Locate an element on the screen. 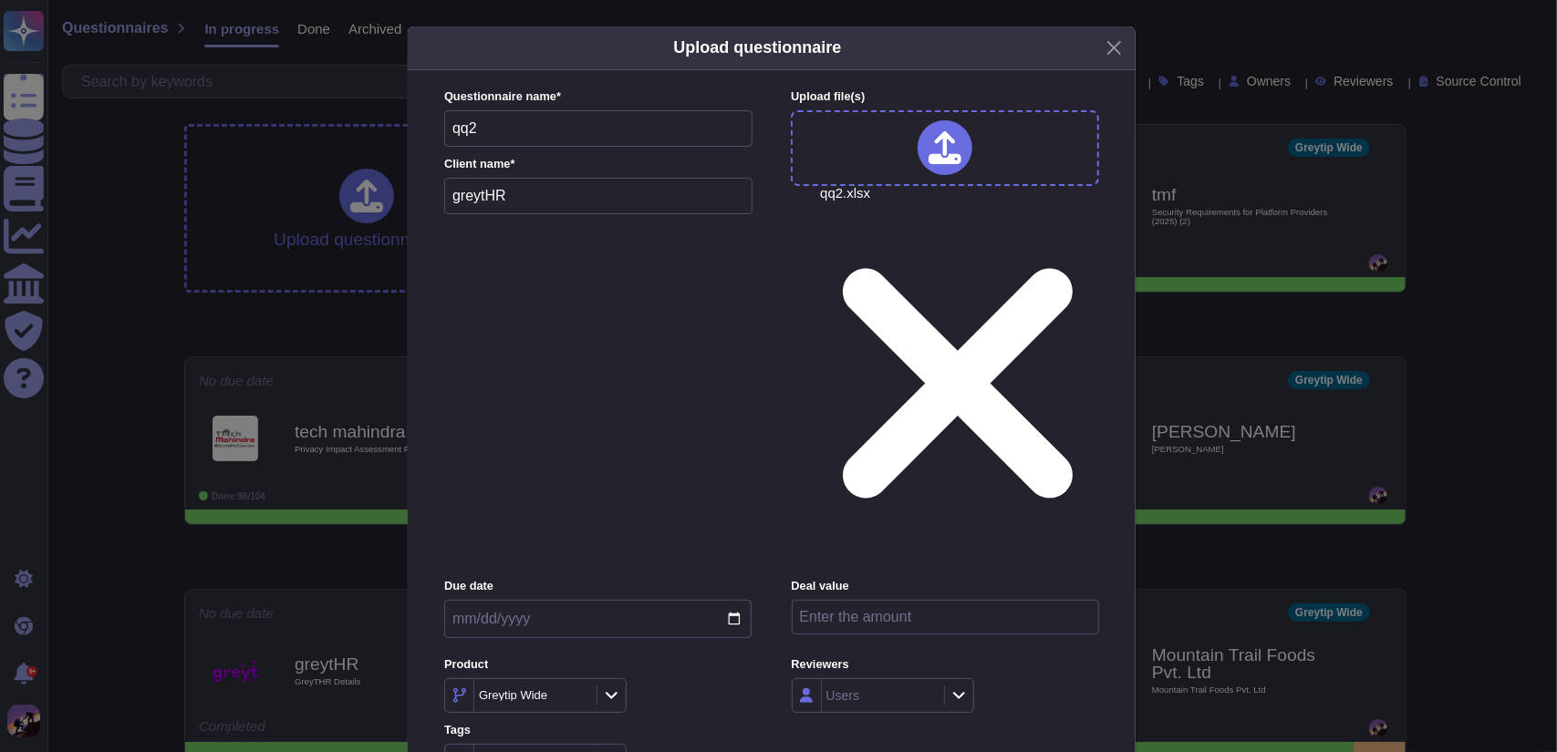  h5: Upload questionnaire is located at coordinates (757, 47).